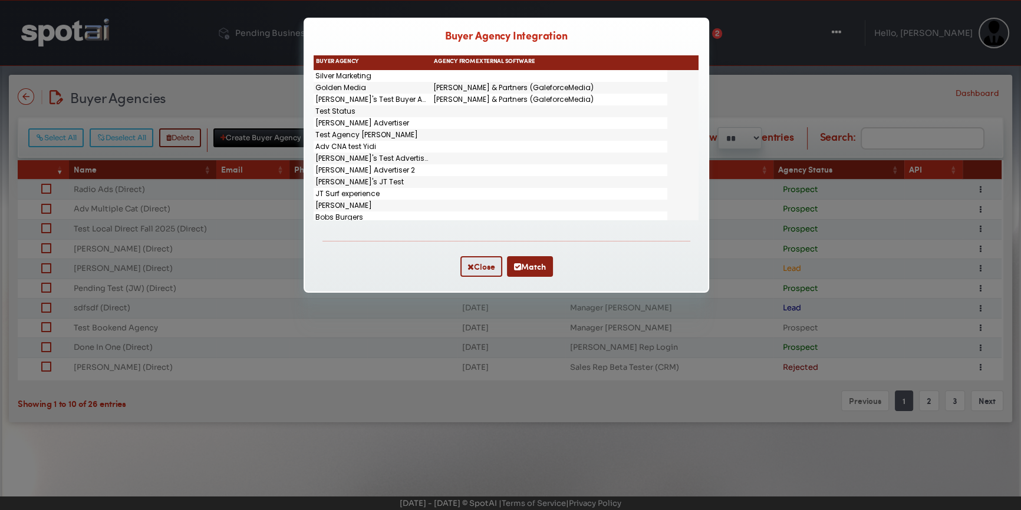  What do you see at coordinates (484, 62) in the screenshot?
I see `span: Agency from External Software` at bounding box center [484, 62].